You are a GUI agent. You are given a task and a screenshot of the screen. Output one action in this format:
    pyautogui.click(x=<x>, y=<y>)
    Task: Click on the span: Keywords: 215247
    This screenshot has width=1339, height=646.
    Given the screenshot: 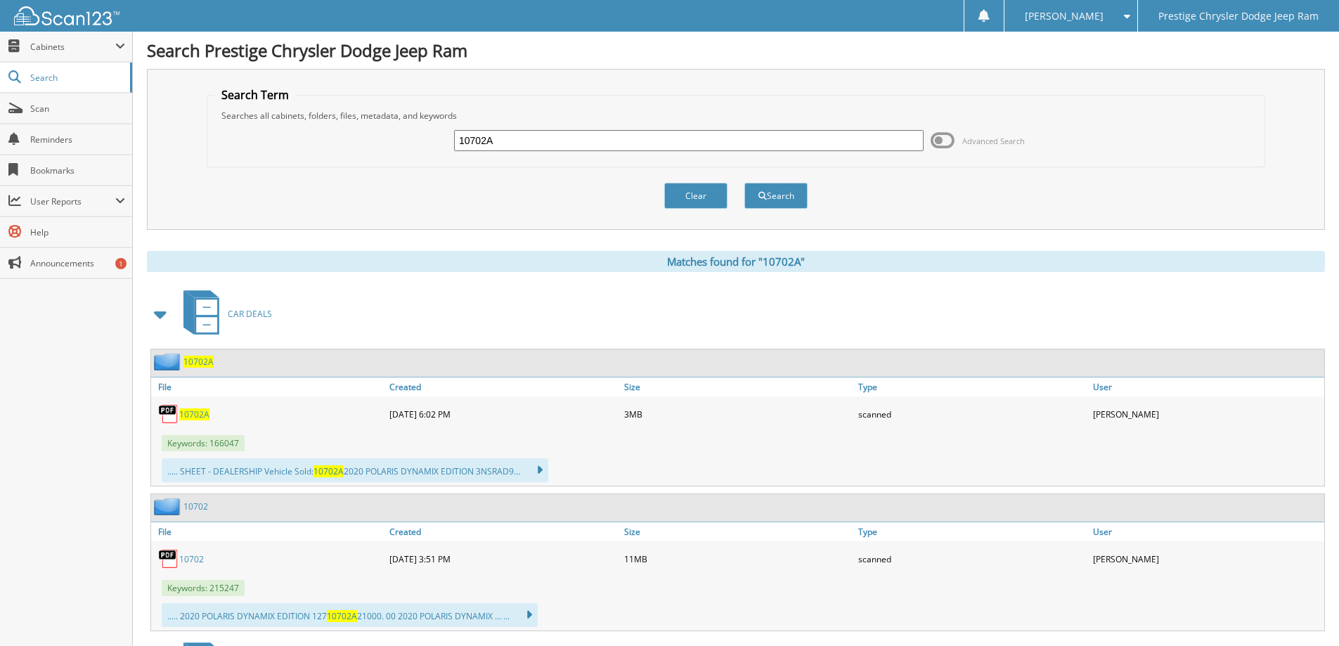 What is the action you would take?
    pyautogui.click(x=203, y=588)
    